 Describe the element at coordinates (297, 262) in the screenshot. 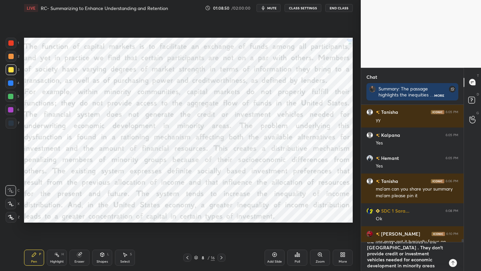

I see `div: Poll` at that location.